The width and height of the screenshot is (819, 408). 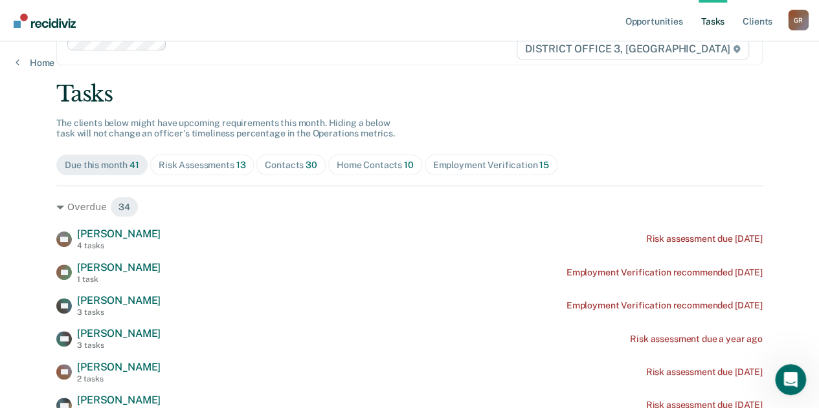 I want to click on img: Recidiviz, so click(x=45, y=21).